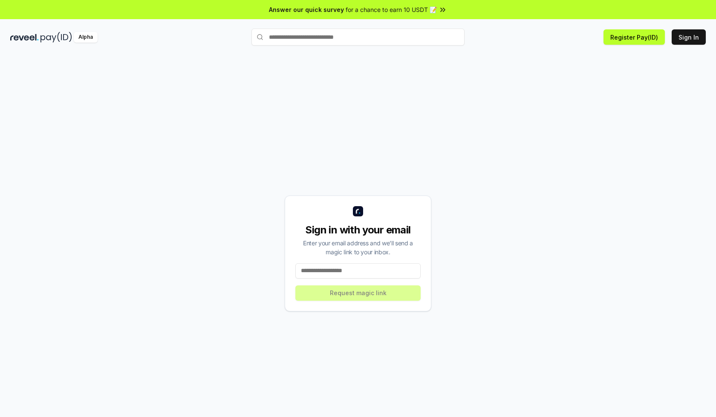  Describe the element at coordinates (24, 37) in the screenshot. I see `img: reveel_dark` at that location.